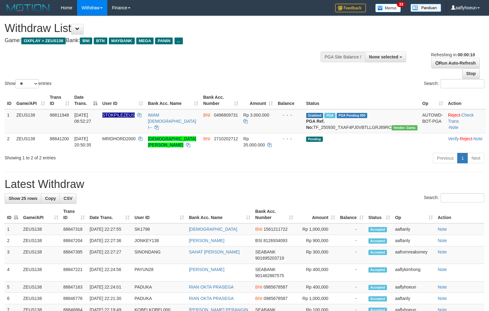  What do you see at coordinates (74, 241) in the screenshot?
I see `td: 88847204` at bounding box center [74, 241].